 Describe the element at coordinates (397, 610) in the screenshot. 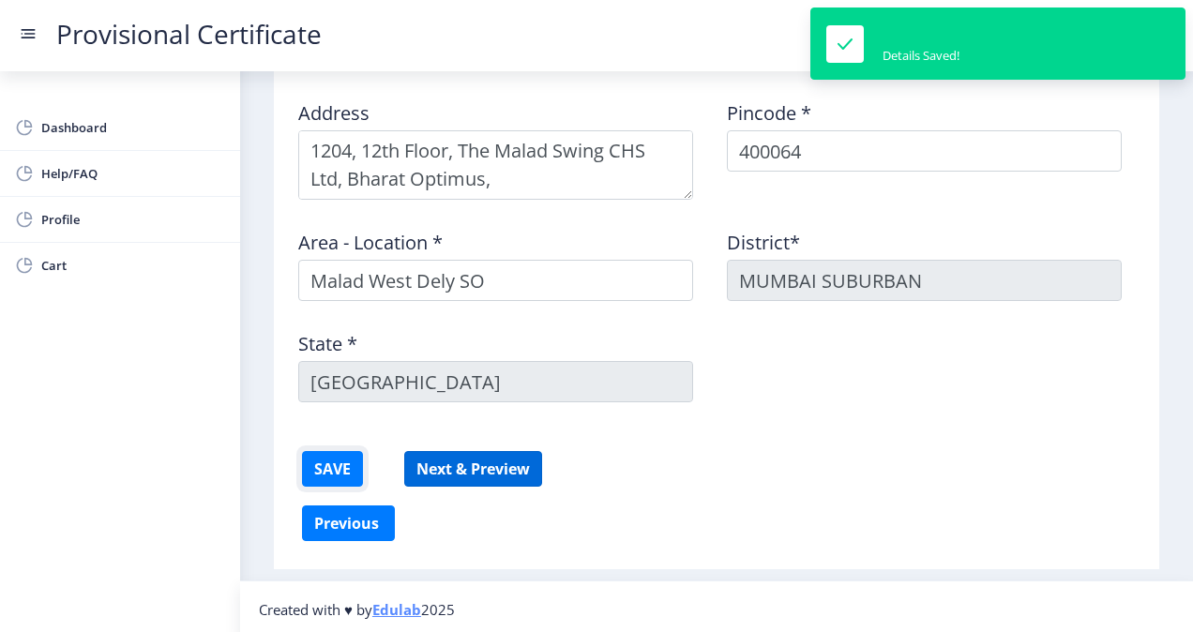

I see `a: Edulab` at that location.